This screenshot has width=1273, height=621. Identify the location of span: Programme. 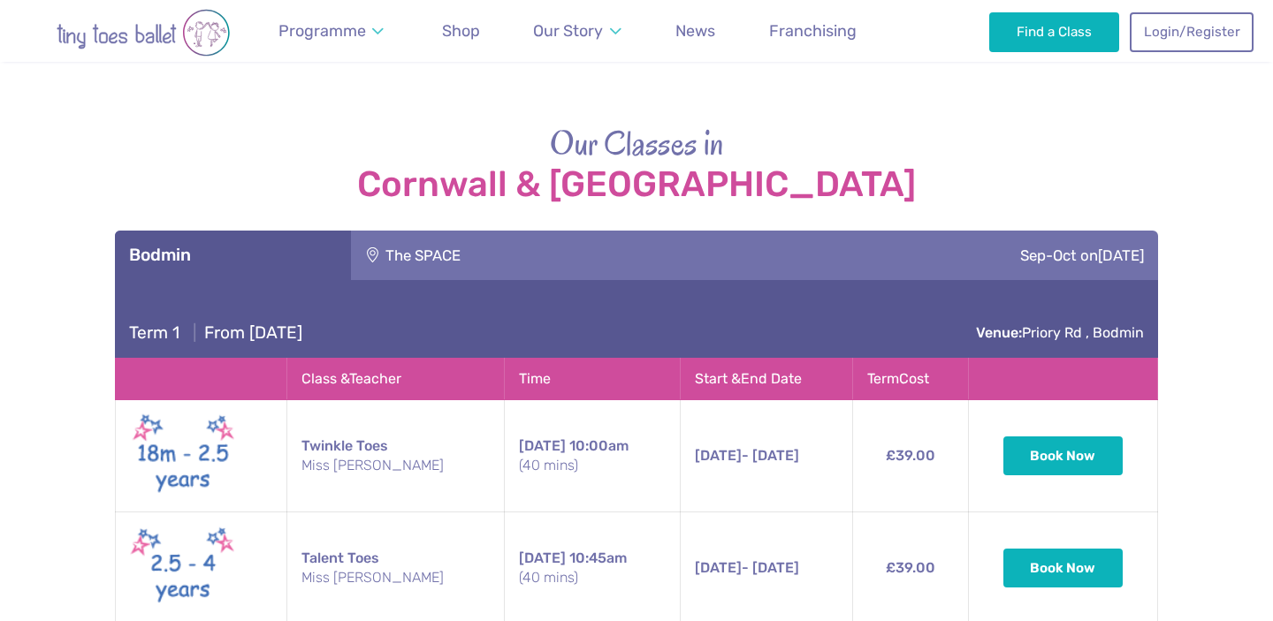
(322, 30).